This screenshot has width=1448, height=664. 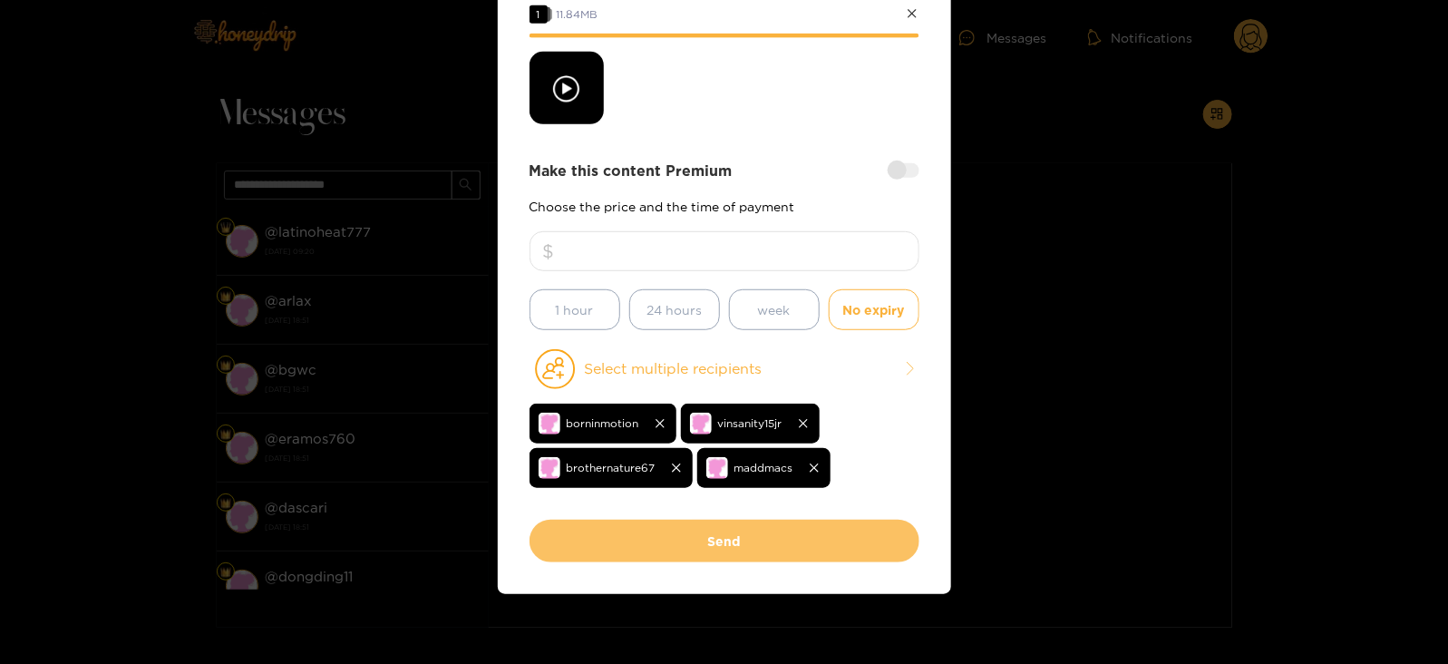 What do you see at coordinates (674, 309) in the screenshot?
I see `span: 24 hours` at bounding box center [674, 309].